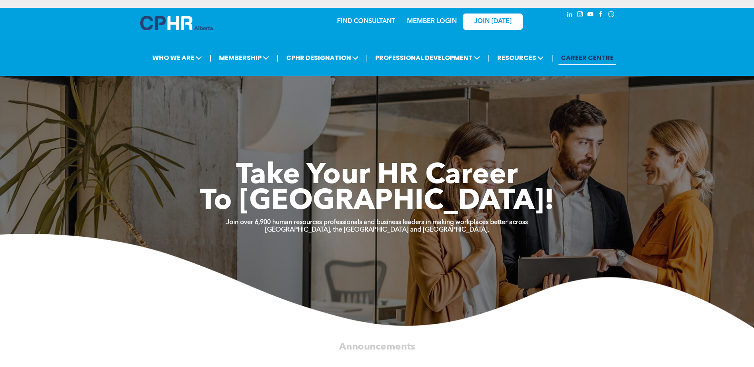  What do you see at coordinates (177, 58) in the screenshot?
I see `span: WHO WE ARE` at bounding box center [177, 58].